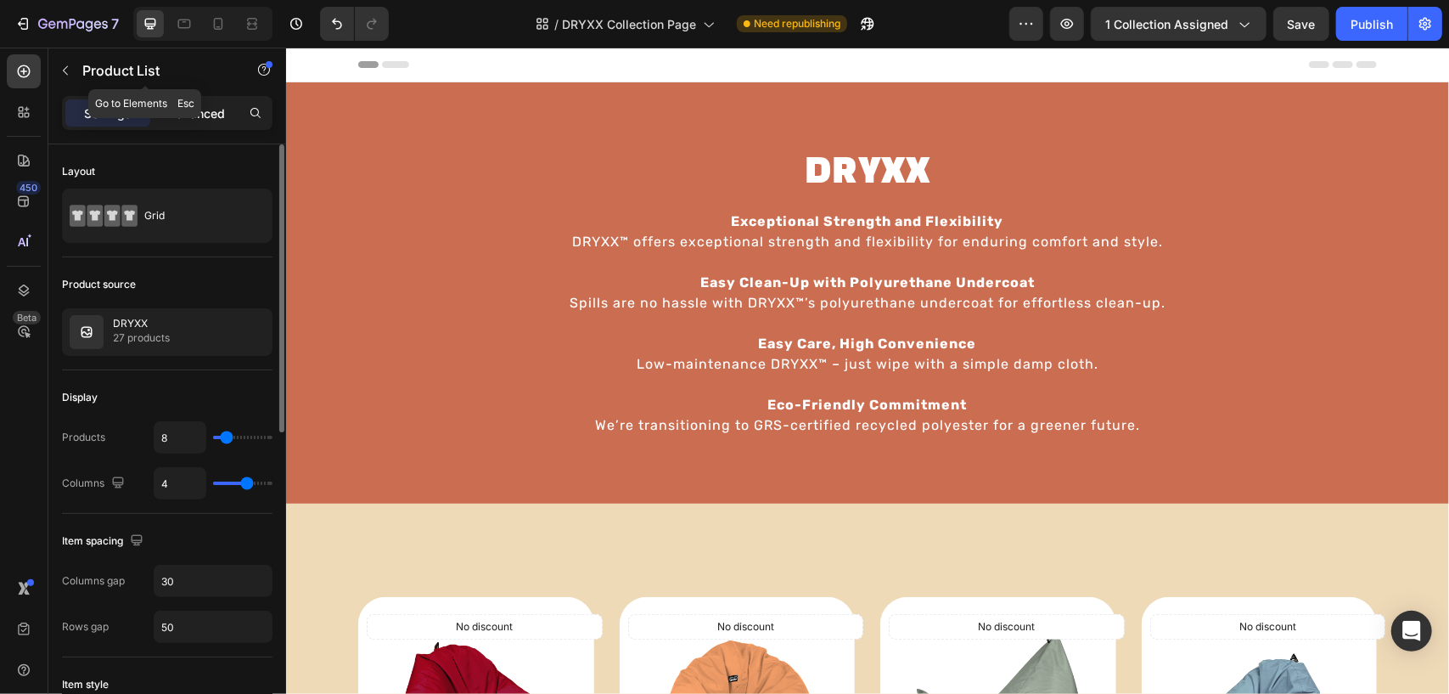  I want to click on div: Product source, so click(98, 284).